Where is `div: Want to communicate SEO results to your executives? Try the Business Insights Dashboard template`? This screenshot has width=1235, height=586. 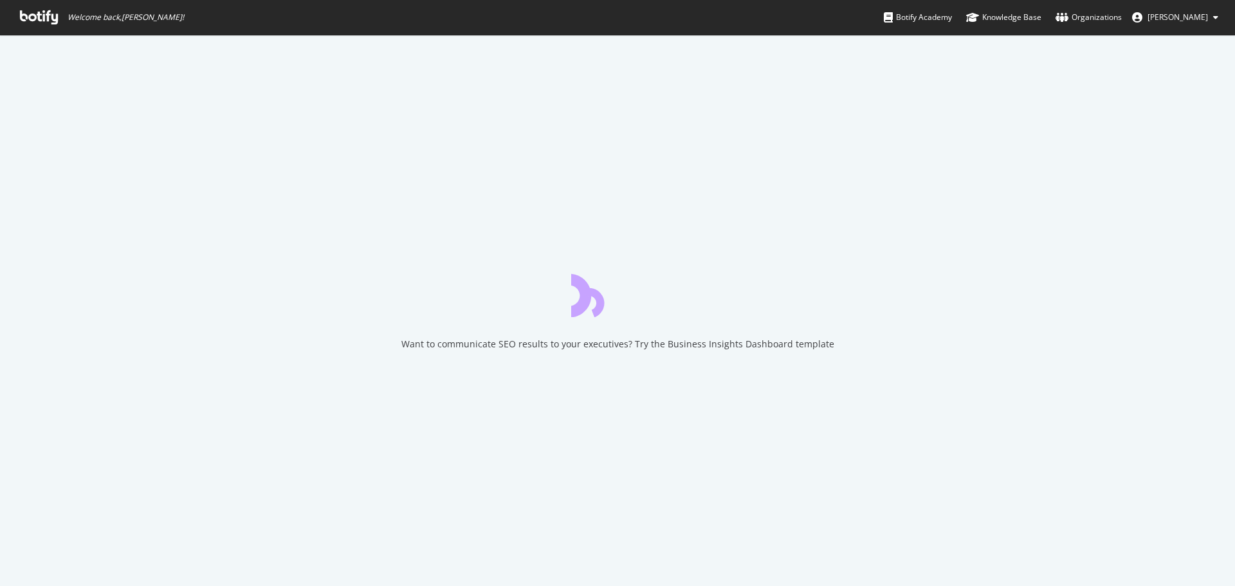 div: Want to communicate SEO results to your executives? Try the Business Insights Dashboard template is located at coordinates (618, 344).